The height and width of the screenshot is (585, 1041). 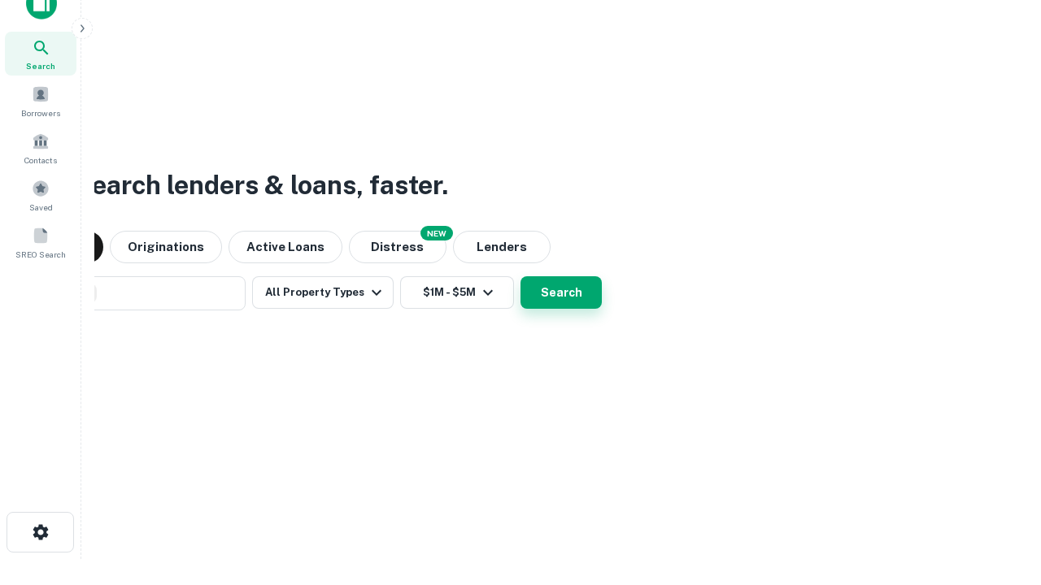 I want to click on button: Originations, so click(x=166, y=247).